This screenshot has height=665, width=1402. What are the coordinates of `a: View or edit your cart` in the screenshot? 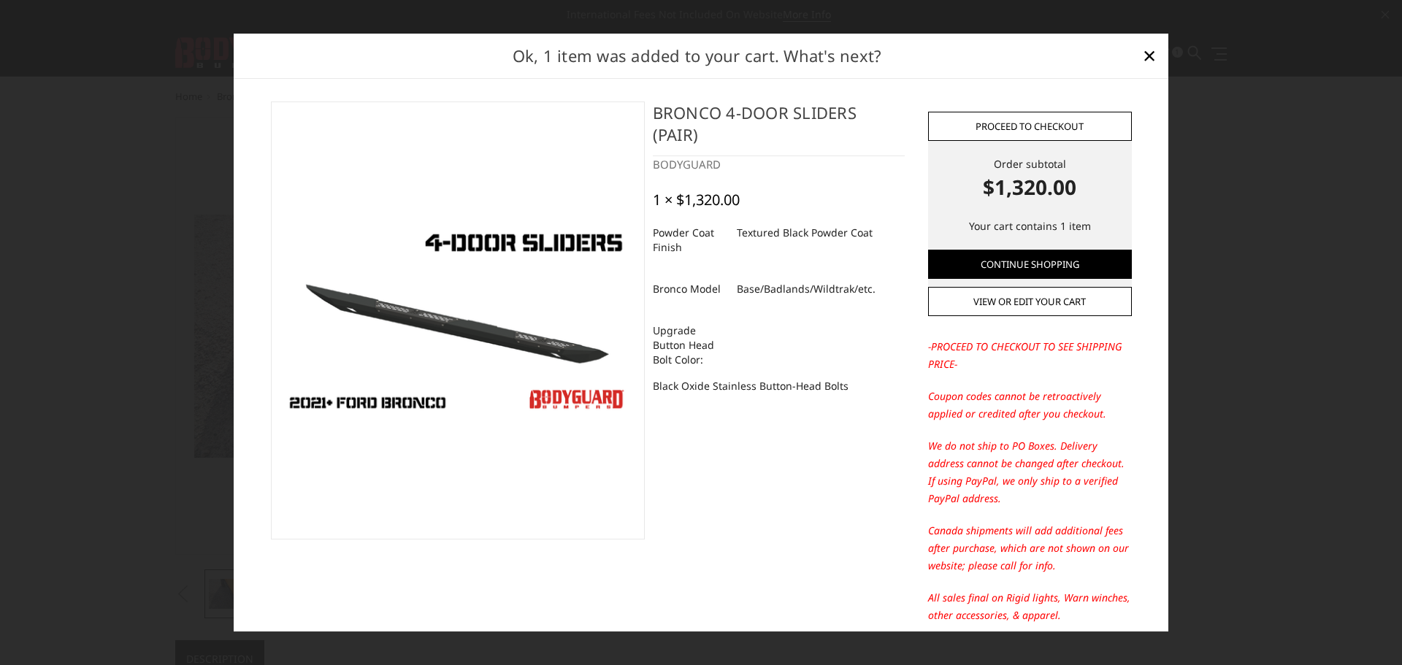 It's located at (1029, 302).